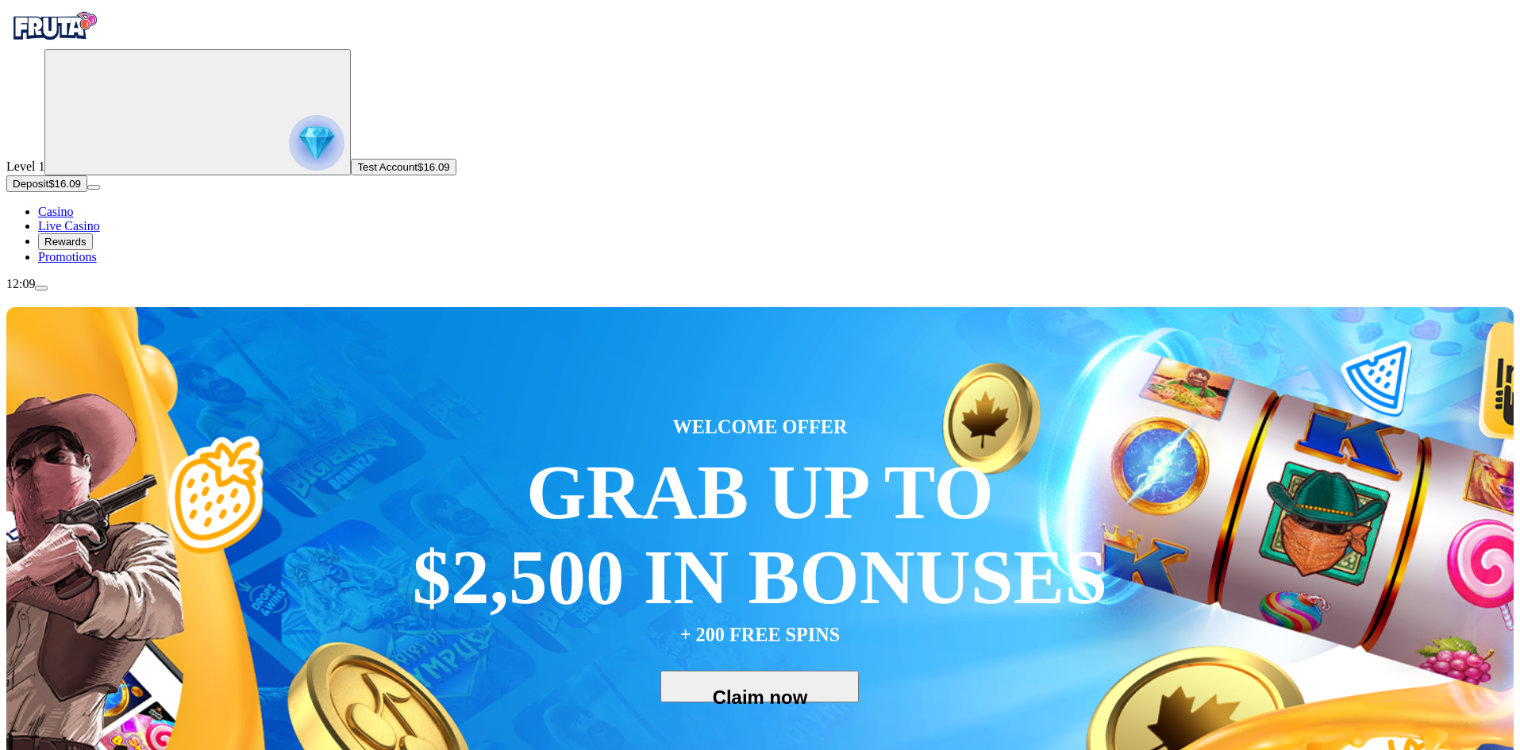  I want to click on span: Rewards, so click(65, 241).